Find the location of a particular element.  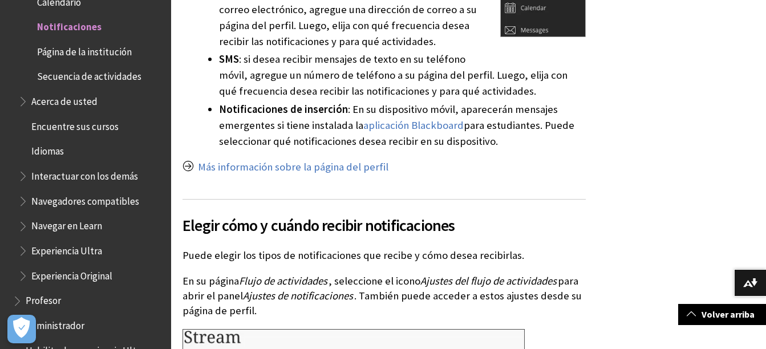

span: SMS is located at coordinates (229, 59).